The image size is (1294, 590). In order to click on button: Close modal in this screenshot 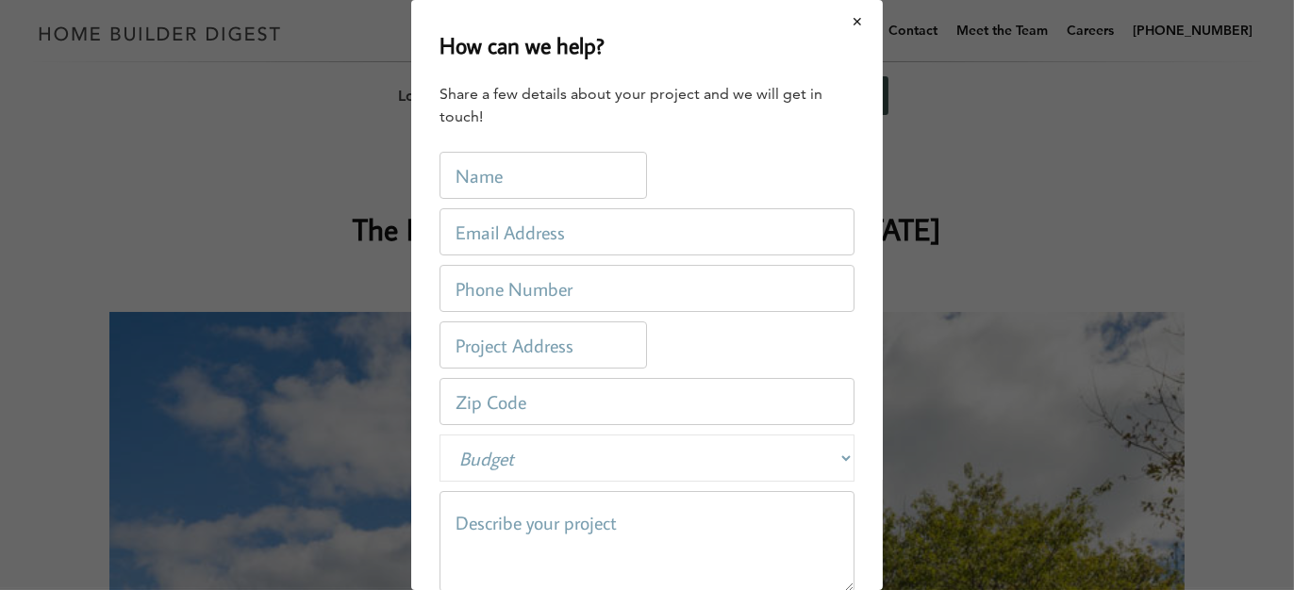, I will do `click(857, 22)`.